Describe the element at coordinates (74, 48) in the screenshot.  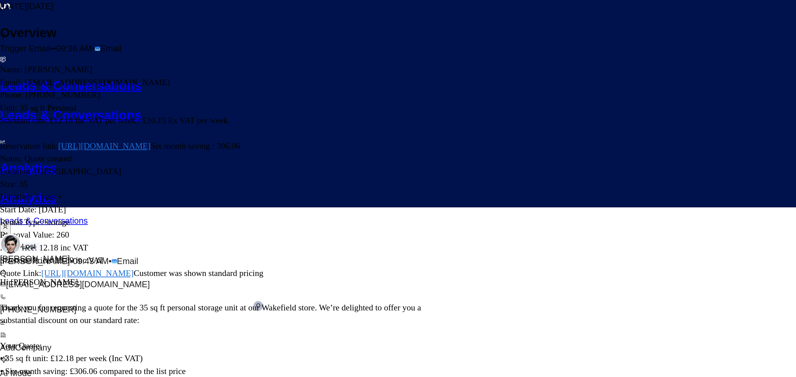
I see `span: 09:36 AM` at that location.